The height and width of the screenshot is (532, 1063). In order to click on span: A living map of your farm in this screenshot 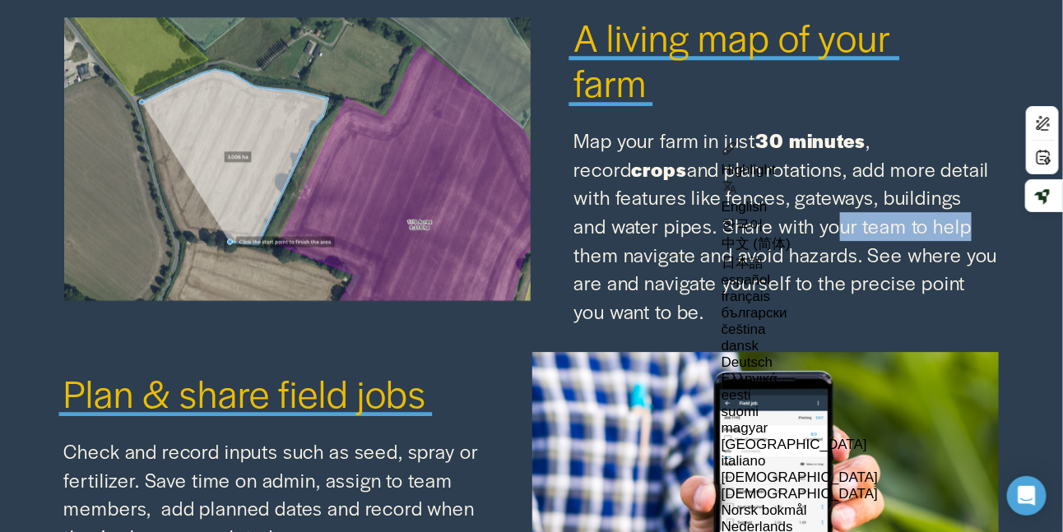, I will do `click(736, 58)`.